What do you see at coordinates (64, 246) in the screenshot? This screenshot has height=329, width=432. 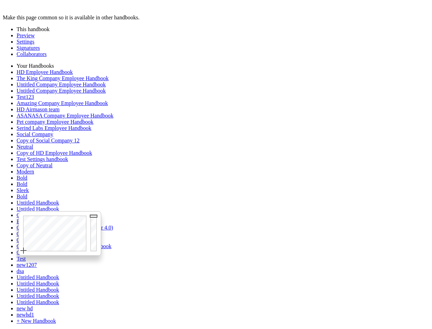 I see `a: Copy of Copy of HD Employee Handbook` at bounding box center [64, 246].